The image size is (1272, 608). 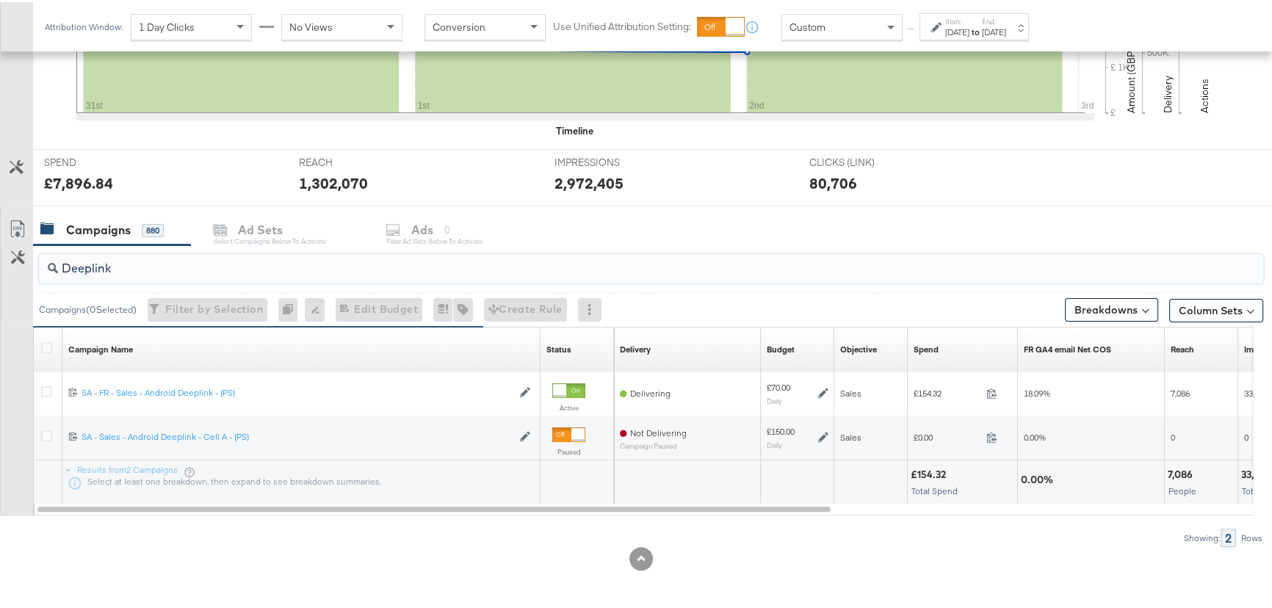 What do you see at coordinates (858, 347) in the screenshot?
I see `a: Your campaign's objective.` at bounding box center [858, 347].